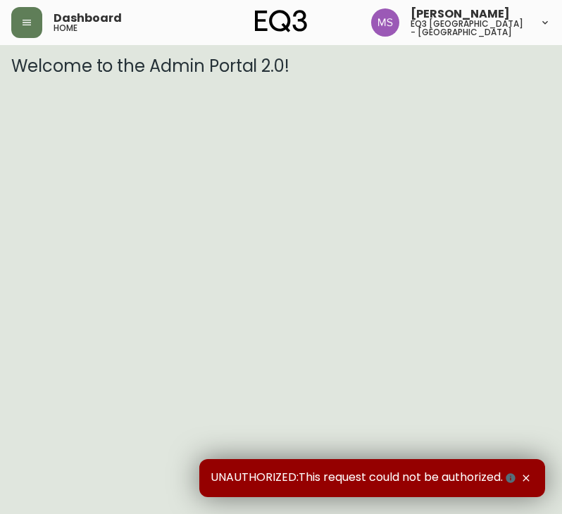  Describe the element at coordinates (87, 18) in the screenshot. I see `span: Dashboard` at that location.